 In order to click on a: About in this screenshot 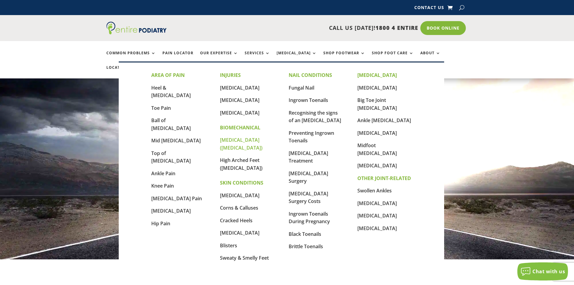, I will do `click(430, 57)`.